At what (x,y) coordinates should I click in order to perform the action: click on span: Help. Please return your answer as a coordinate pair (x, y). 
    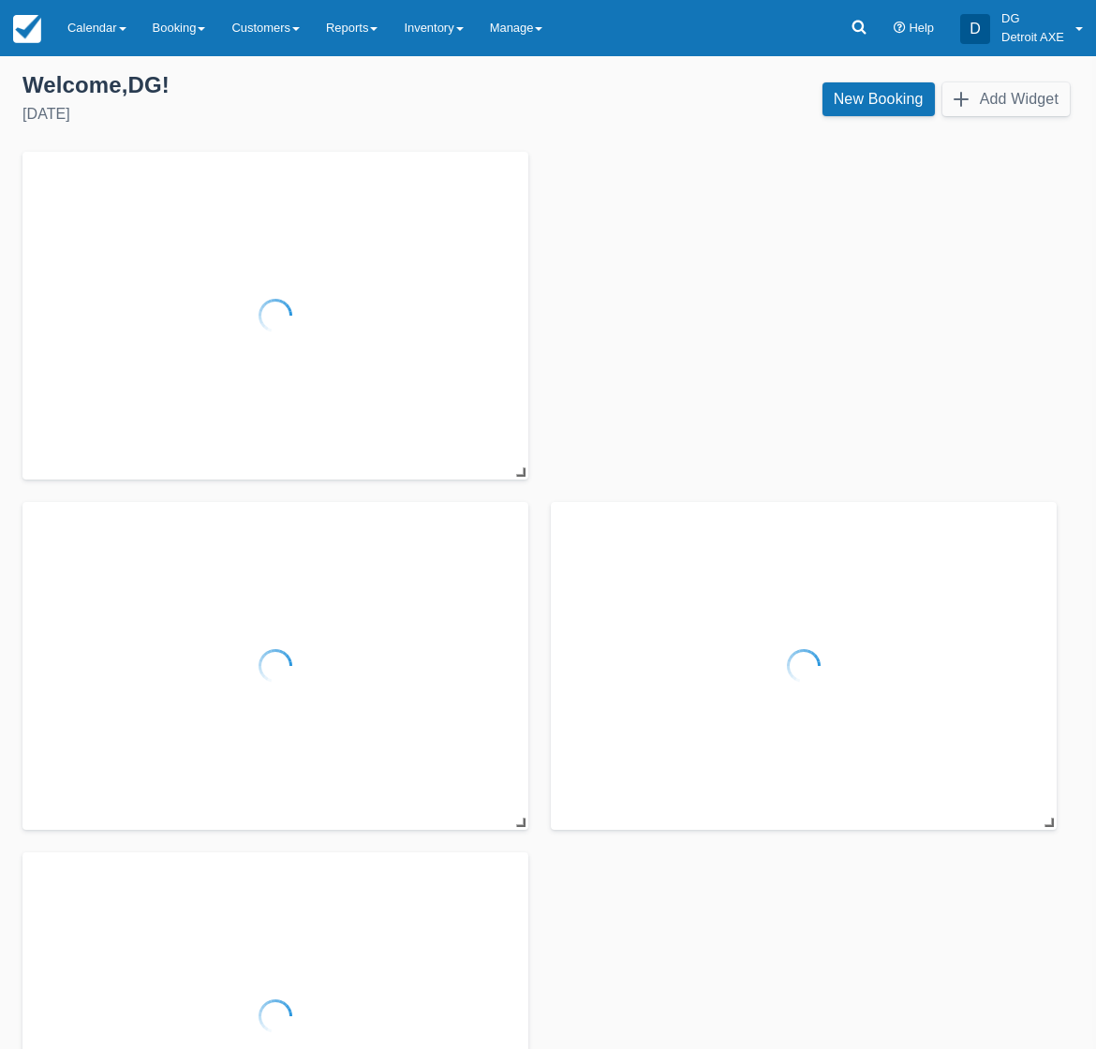
    Looking at the image, I should click on (921, 27).